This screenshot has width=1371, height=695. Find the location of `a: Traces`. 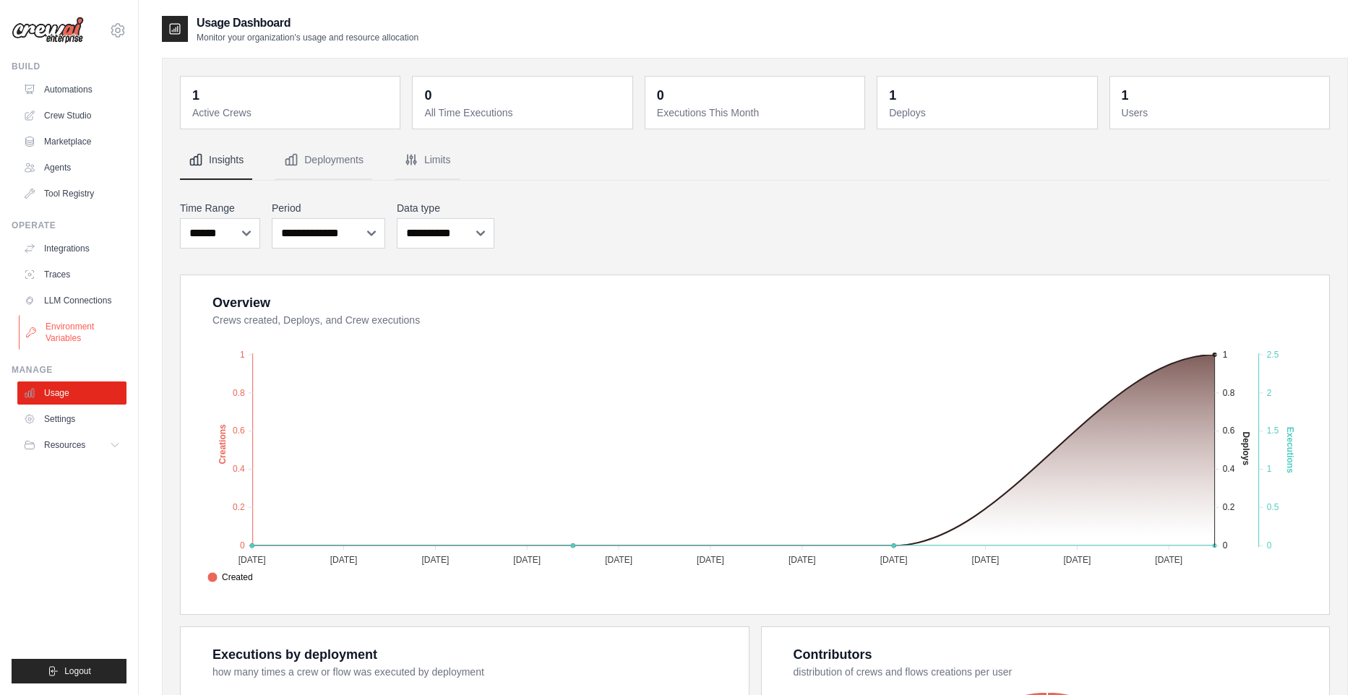

a: Traces is located at coordinates (72, 275).